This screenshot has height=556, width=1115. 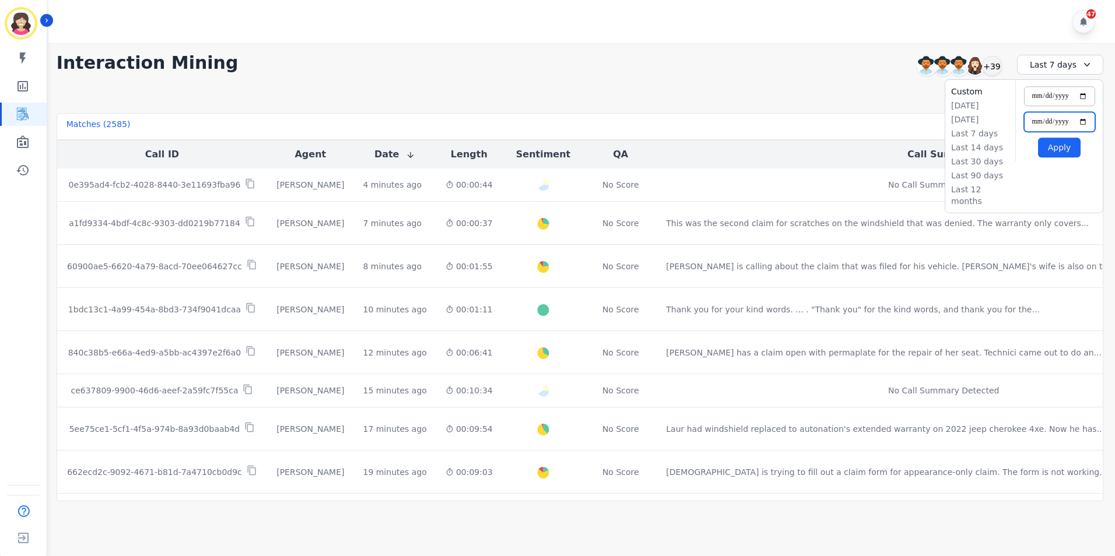 I want to click on div: 00:09:54, so click(x=469, y=429).